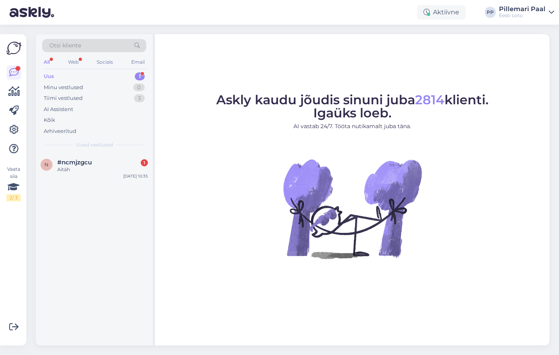 The image size is (559, 355). What do you see at coordinates (522, 16) in the screenshot?
I see `div: Eesti Loto` at bounding box center [522, 16].